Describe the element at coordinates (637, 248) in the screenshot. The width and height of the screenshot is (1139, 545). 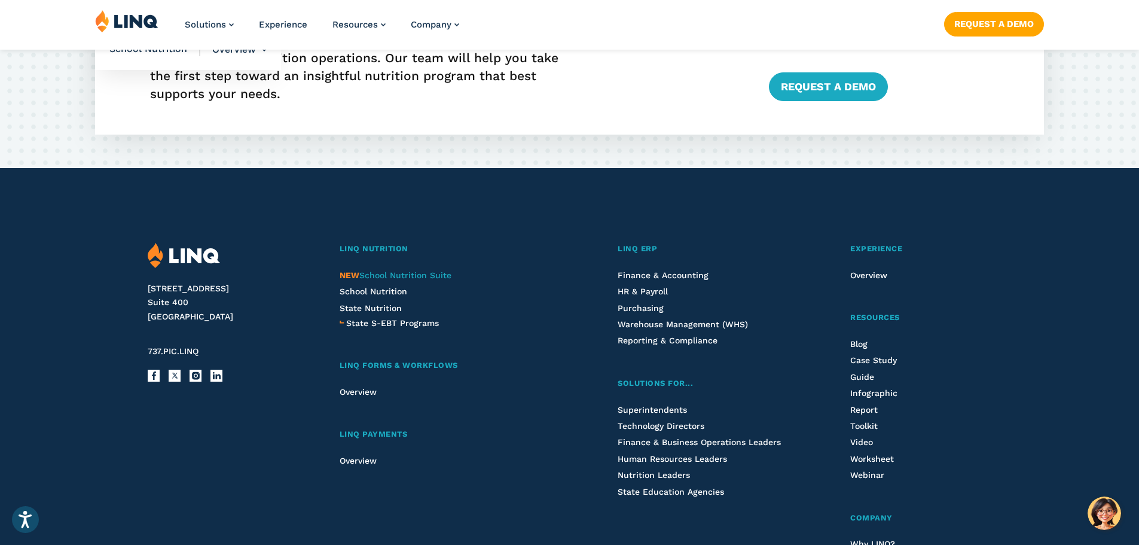
I see `span: LINQ ERP` at that location.